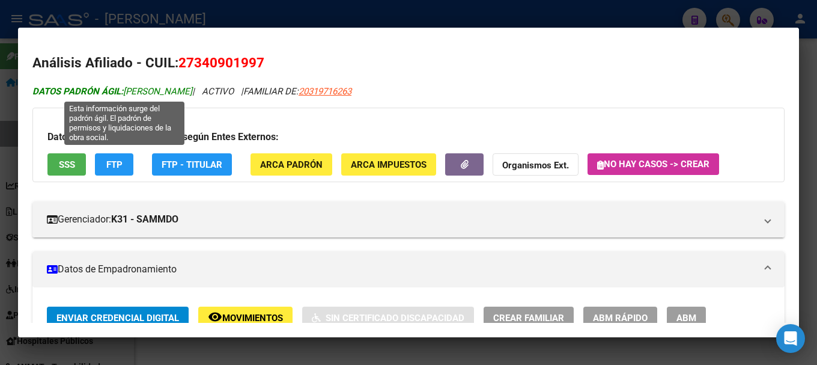 The image size is (817, 365). Describe the element at coordinates (325, 91) in the screenshot. I see `span: 20319716263` at that location.